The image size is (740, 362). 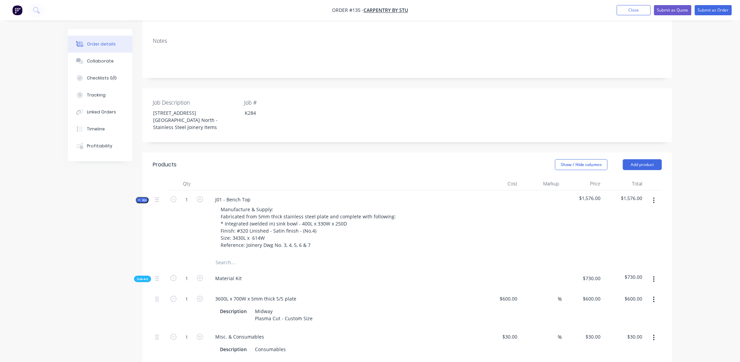 What do you see at coordinates (100, 44) in the screenshot?
I see `button: Order details` at bounding box center [100, 44].